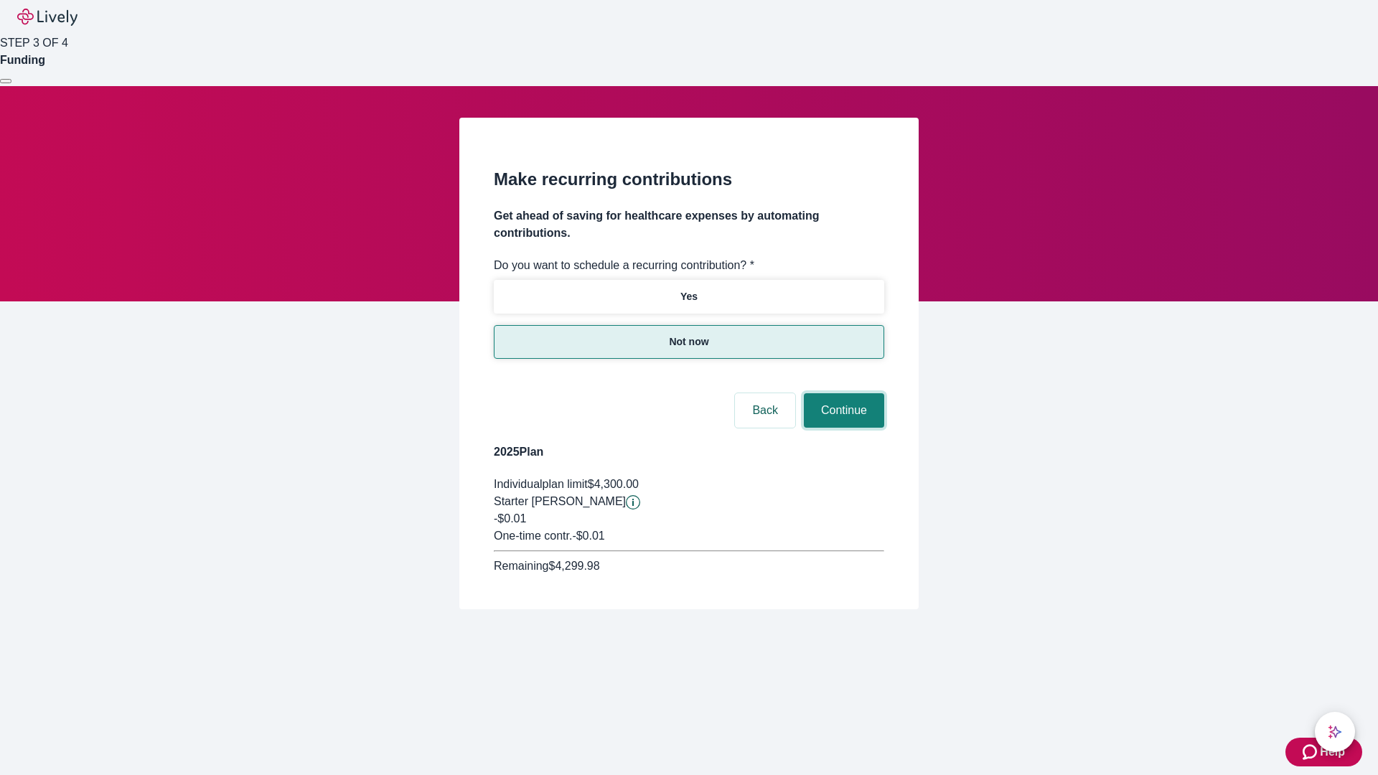  I want to click on button: Continue, so click(844, 411).